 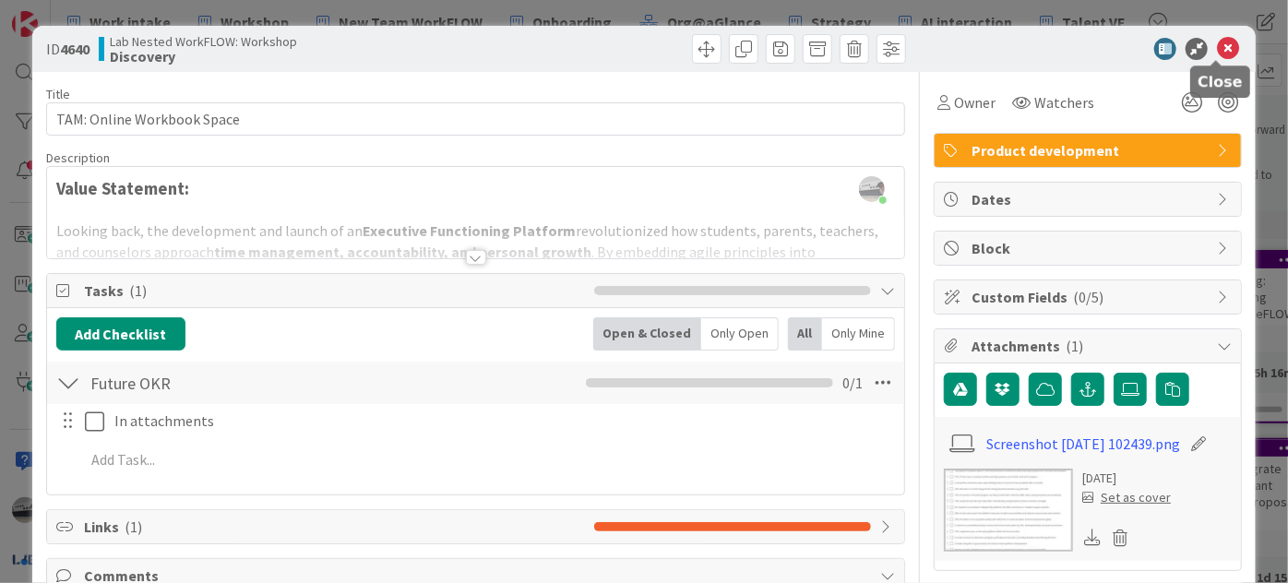 What do you see at coordinates (1090, 297) in the screenshot?
I see `span: Custom Fields` at bounding box center [1090, 297].